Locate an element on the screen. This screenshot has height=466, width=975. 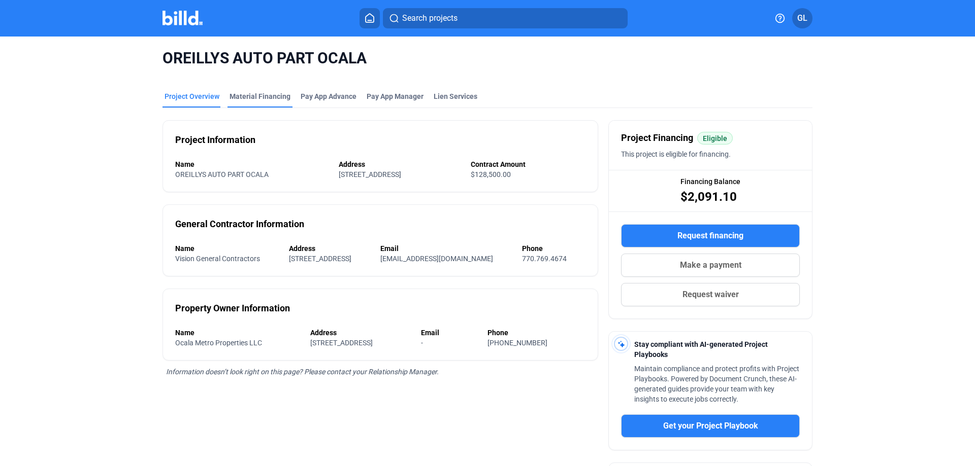
mat-chip: Eligible is located at coordinates (715, 138).